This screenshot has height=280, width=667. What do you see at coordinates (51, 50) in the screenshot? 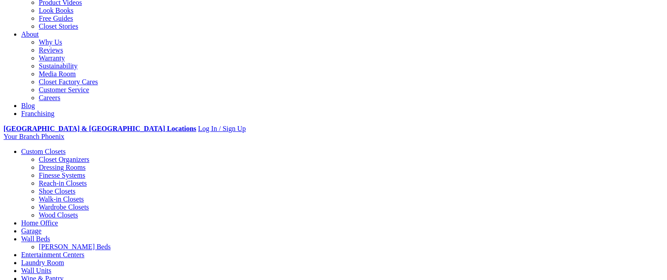
I see `a: Reviews` at bounding box center [51, 50].